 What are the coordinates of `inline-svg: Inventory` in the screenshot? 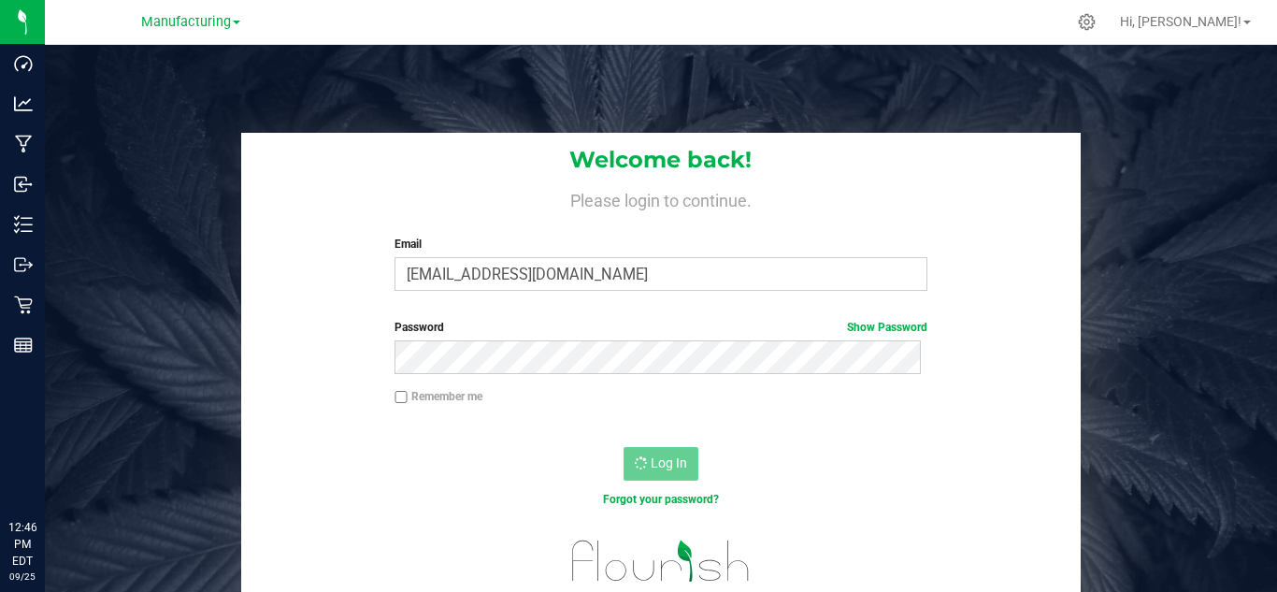 It's located at (23, 224).